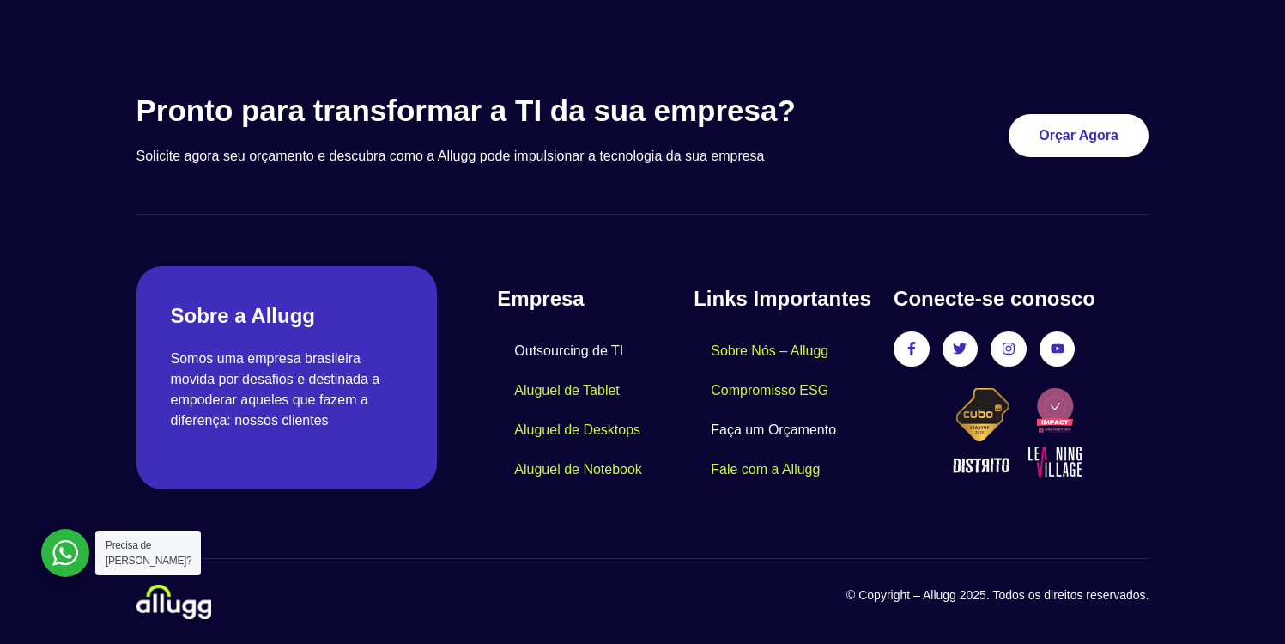 The height and width of the screenshot is (644, 1285). I want to click on h3: Pronto para transformar a TI da sua empresa?, so click(506, 111).